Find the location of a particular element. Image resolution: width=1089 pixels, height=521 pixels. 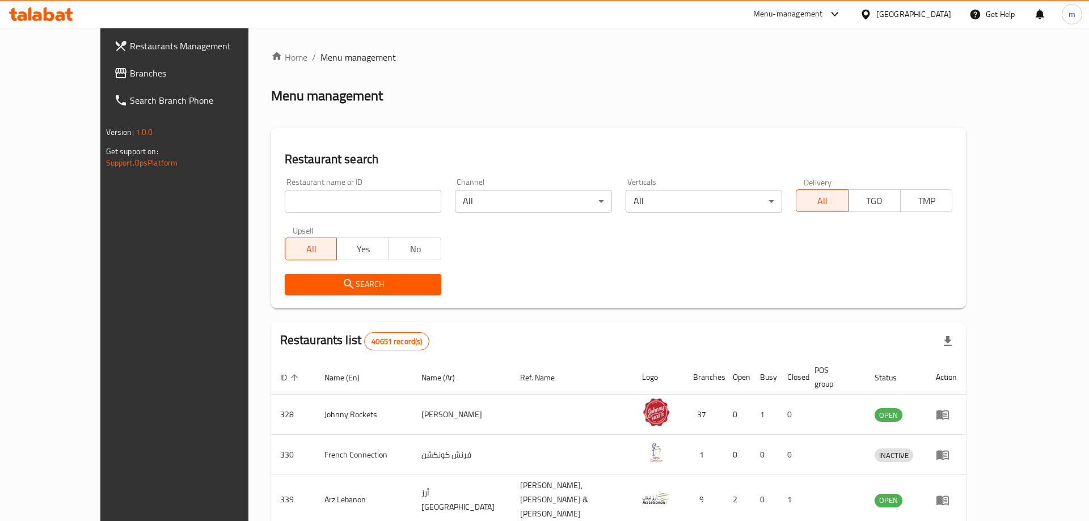

img: Arz Lebanon is located at coordinates (656, 498).